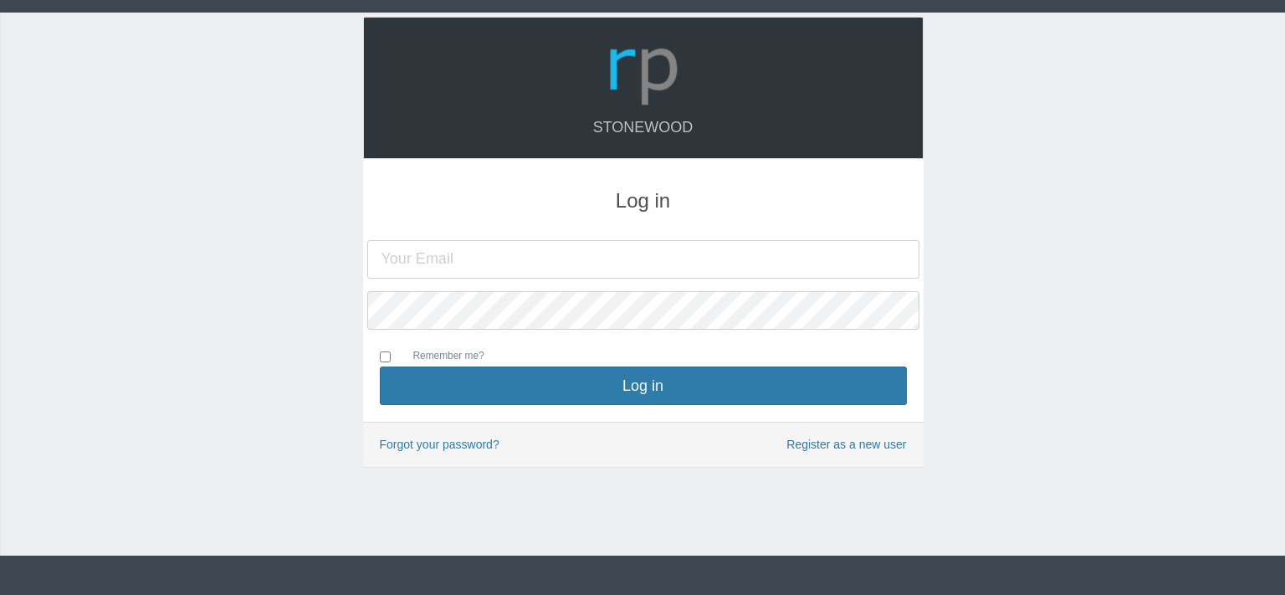 Image resolution: width=1285 pixels, height=595 pixels. Describe the element at coordinates (643, 128) in the screenshot. I see `h4: Stonewood` at that location.